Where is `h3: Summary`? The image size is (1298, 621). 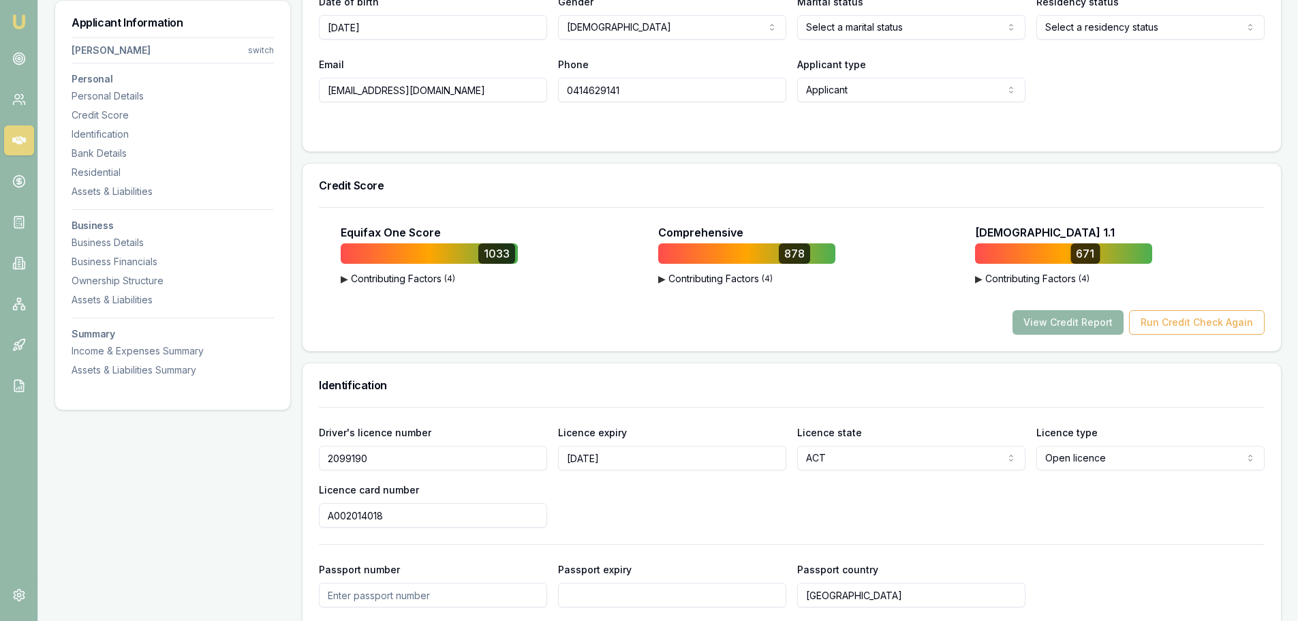
h3: Summary is located at coordinates (172, 334).